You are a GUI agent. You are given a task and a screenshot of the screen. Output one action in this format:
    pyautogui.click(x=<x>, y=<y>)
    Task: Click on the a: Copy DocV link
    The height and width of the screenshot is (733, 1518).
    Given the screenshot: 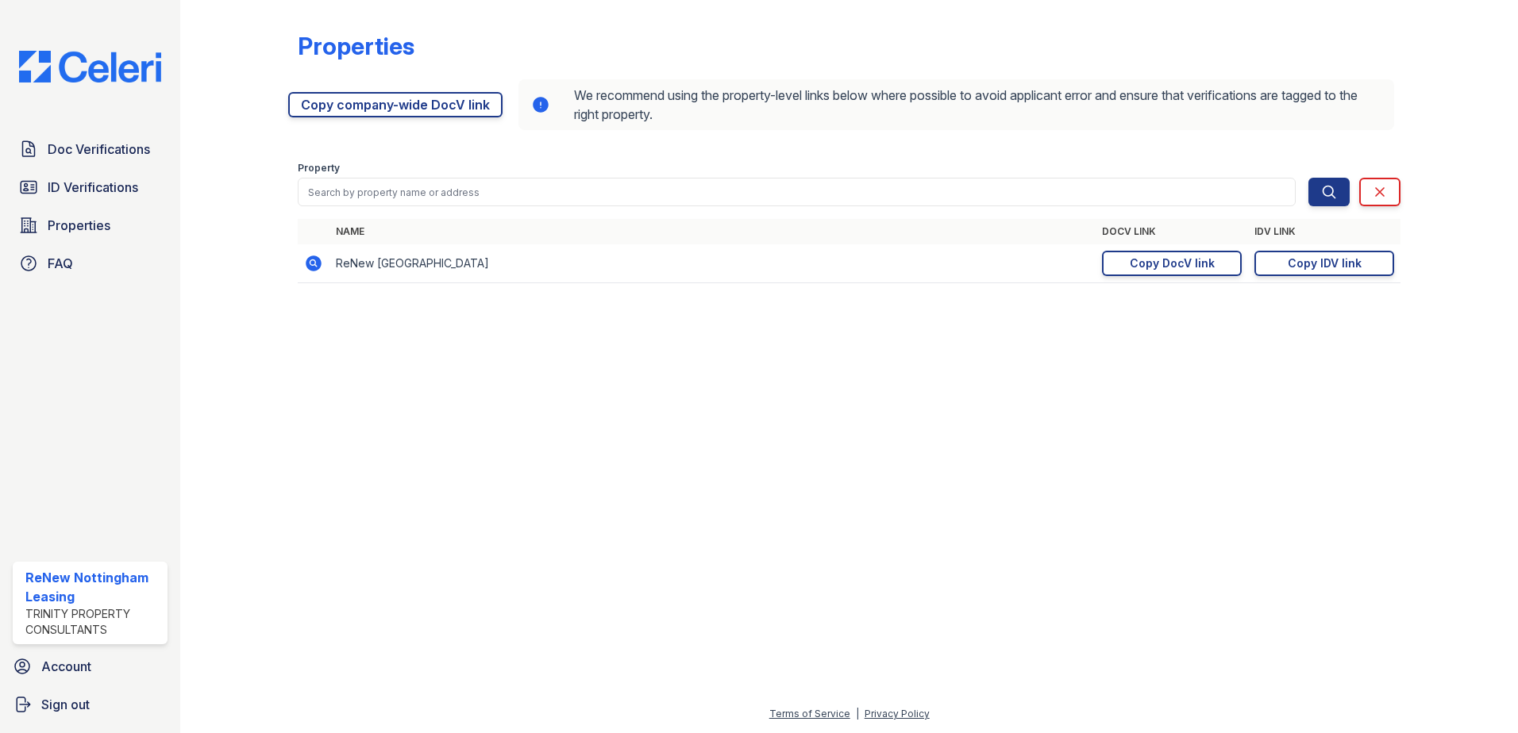 What is the action you would take?
    pyautogui.click(x=1171, y=264)
    